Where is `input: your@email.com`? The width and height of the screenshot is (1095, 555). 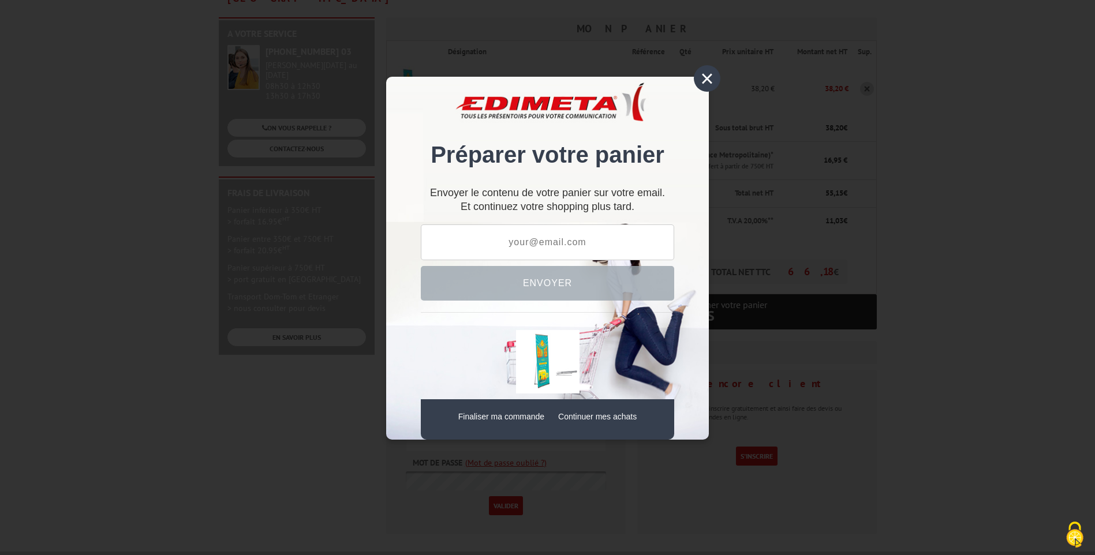 input: your@email.com is located at coordinates (547, 242).